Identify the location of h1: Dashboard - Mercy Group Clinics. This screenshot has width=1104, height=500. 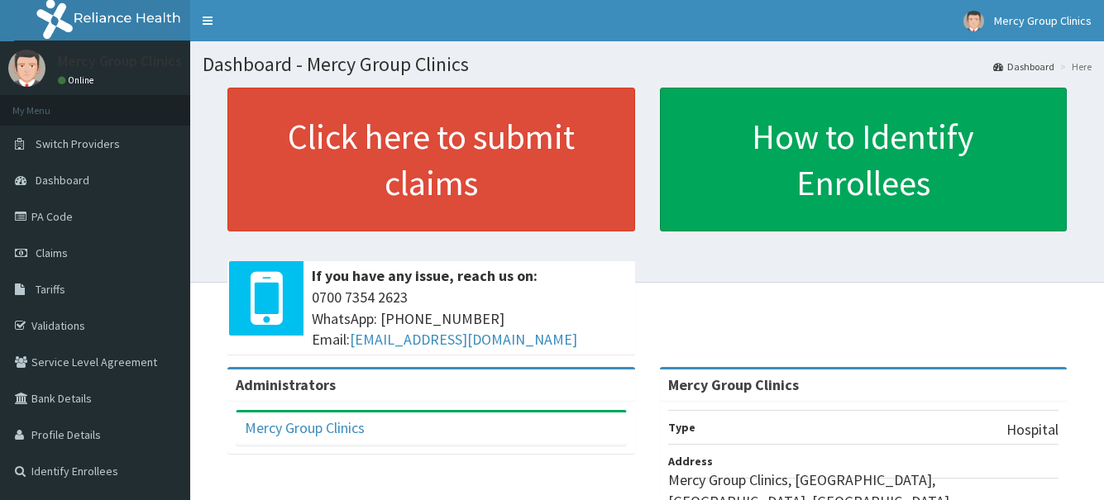
(647, 65).